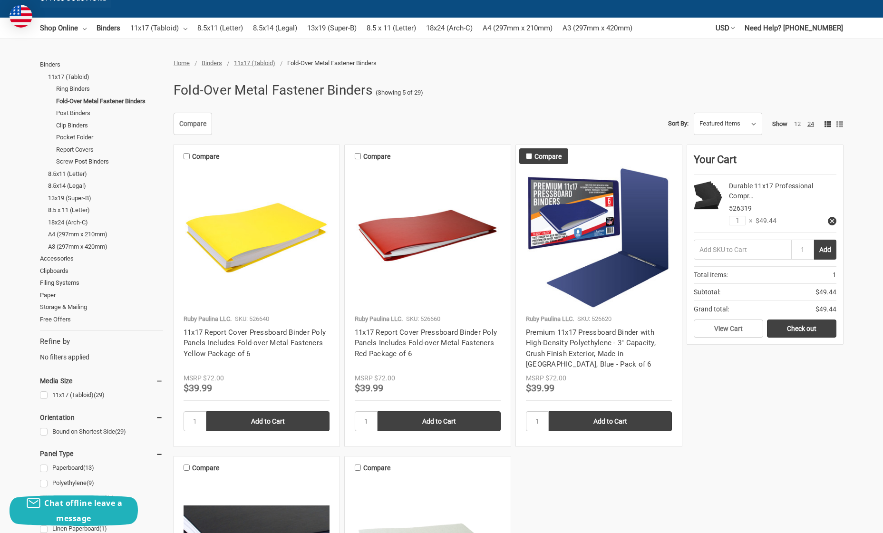 The image size is (883, 533). What do you see at coordinates (711, 275) in the screenshot?
I see `span: Total Items:` at bounding box center [711, 275].